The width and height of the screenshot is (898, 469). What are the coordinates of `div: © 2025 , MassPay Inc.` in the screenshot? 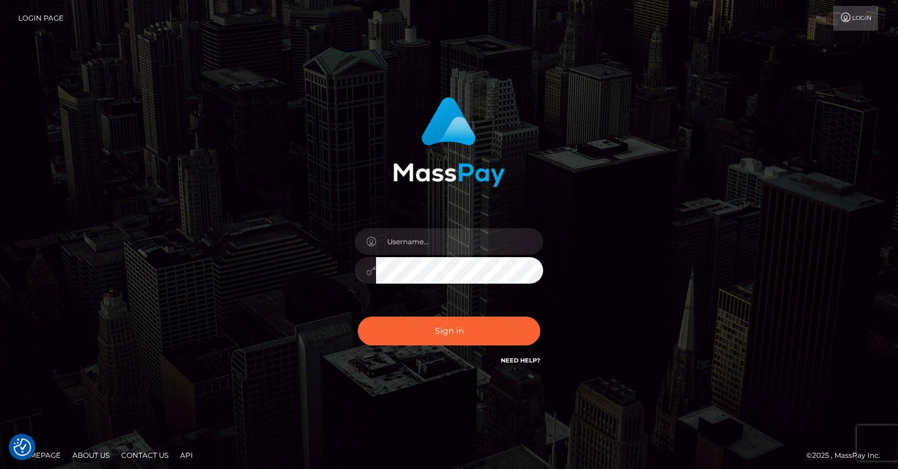 It's located at (847, 455).